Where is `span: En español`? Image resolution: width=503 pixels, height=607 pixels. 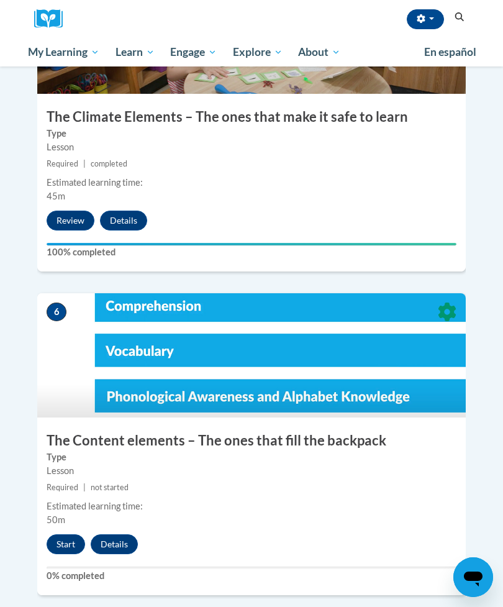
span: En español is located at coordinates (451, 52).